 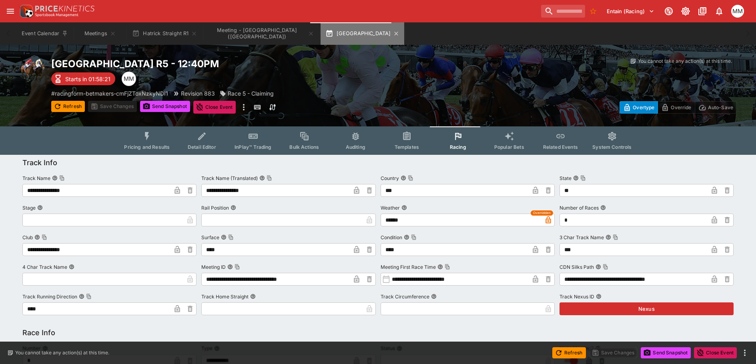 What do you see at coordinates (737, 11) in the screenshot?
I see `div: Michela Marris` at bounding box center [737, 11].